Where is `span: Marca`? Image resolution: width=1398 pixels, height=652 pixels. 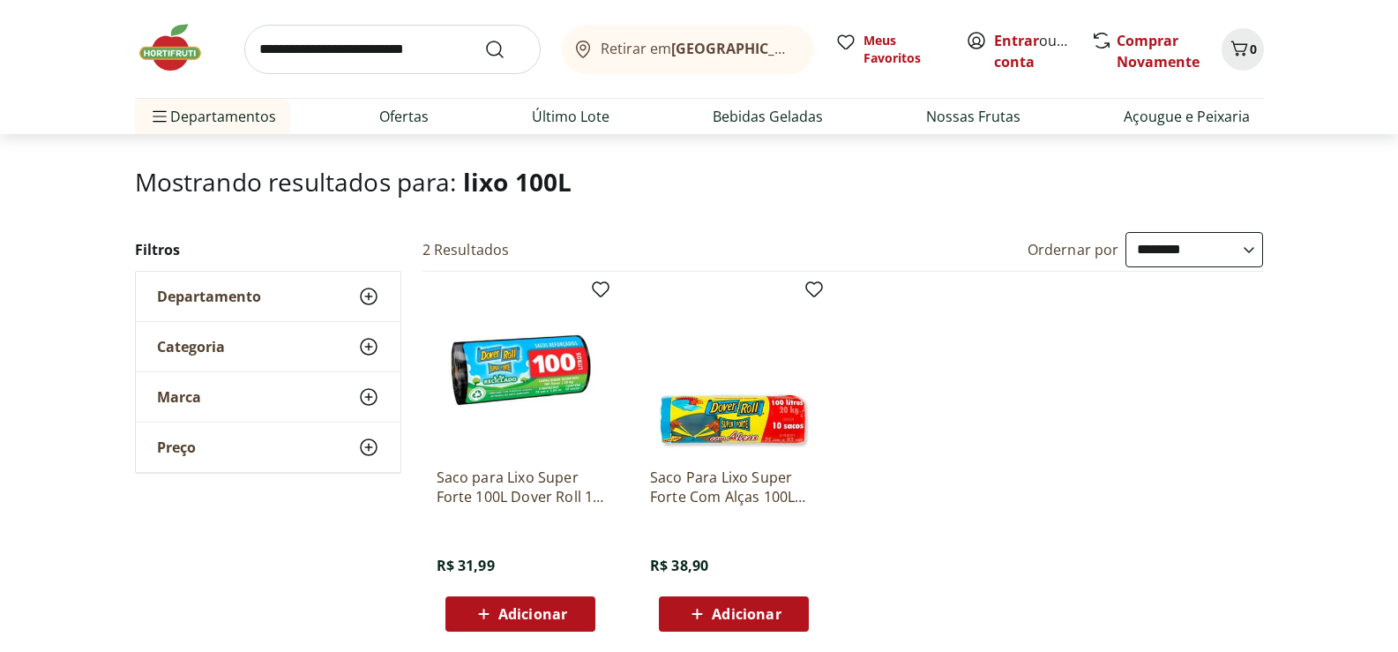 span: Marca is located at coordinates (179, 397).